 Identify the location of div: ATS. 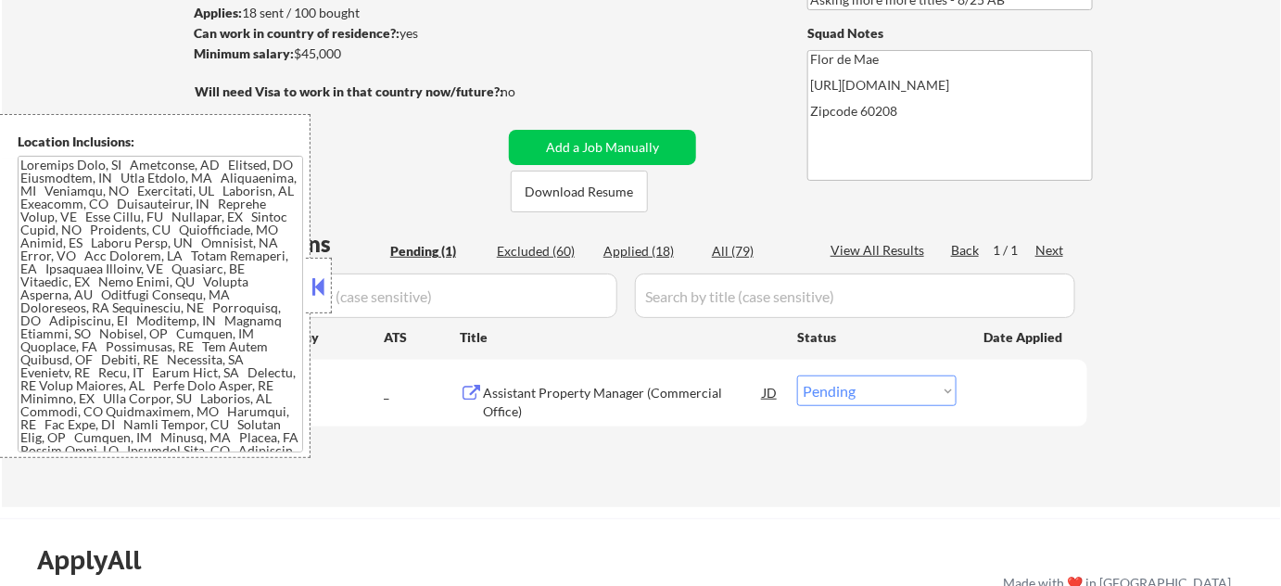
(422, 337).